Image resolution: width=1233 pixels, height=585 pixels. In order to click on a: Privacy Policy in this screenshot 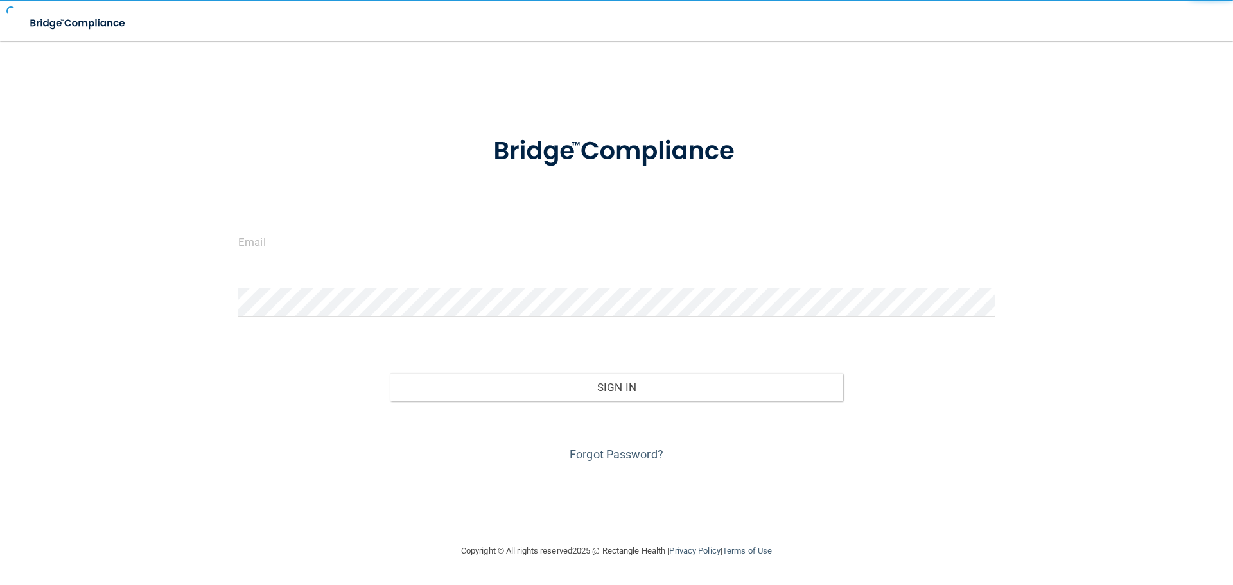, I will do `click(694, 550)`.